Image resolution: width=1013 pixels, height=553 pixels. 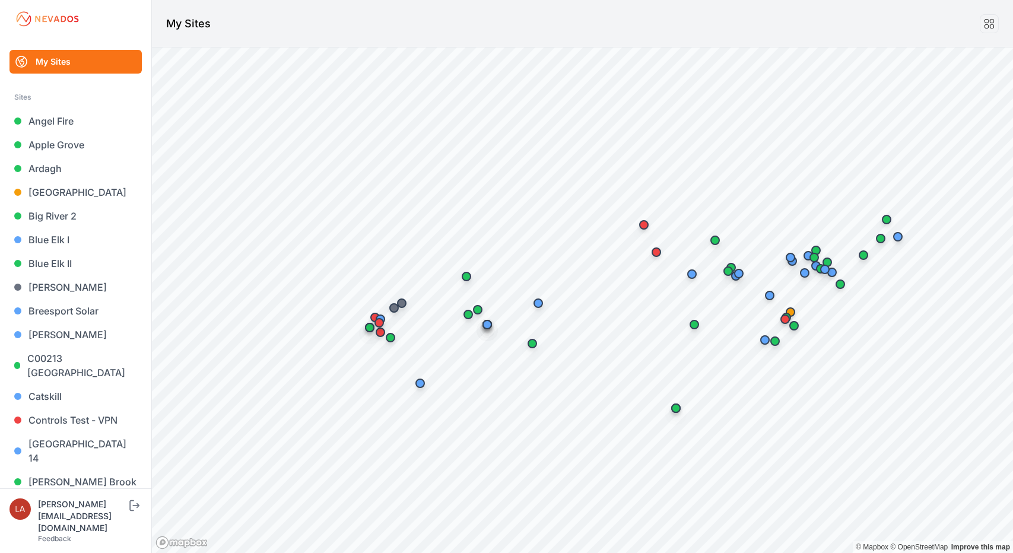 What do you see at coordinates (75, 121) in the screenshot?
I see `a: Angel Fire` at bounding box center [75, 121].